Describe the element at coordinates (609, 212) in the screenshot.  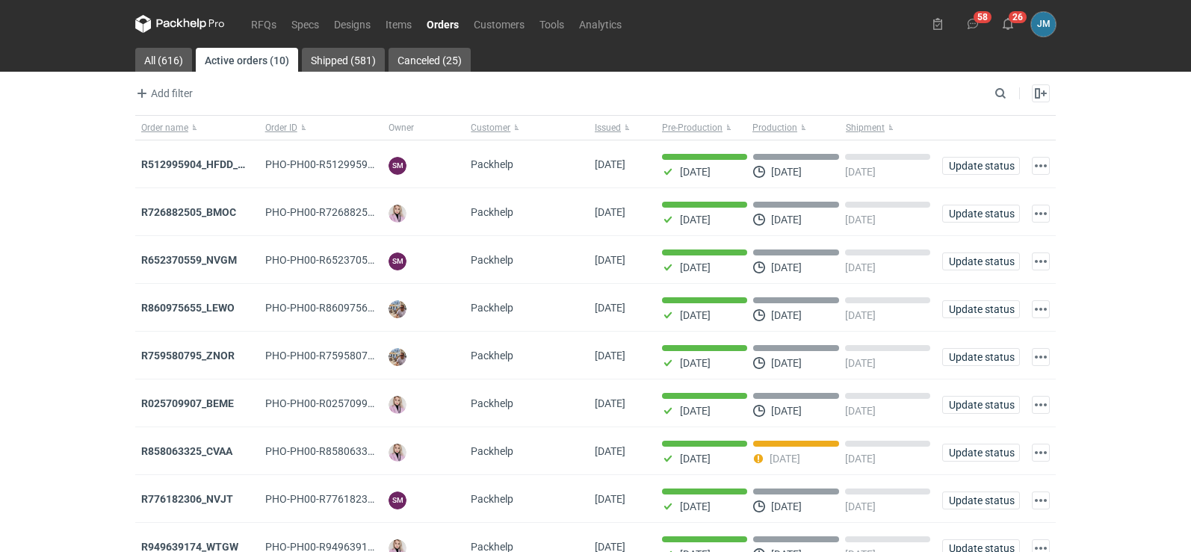
I see `span: 25/08/2025` at that location.